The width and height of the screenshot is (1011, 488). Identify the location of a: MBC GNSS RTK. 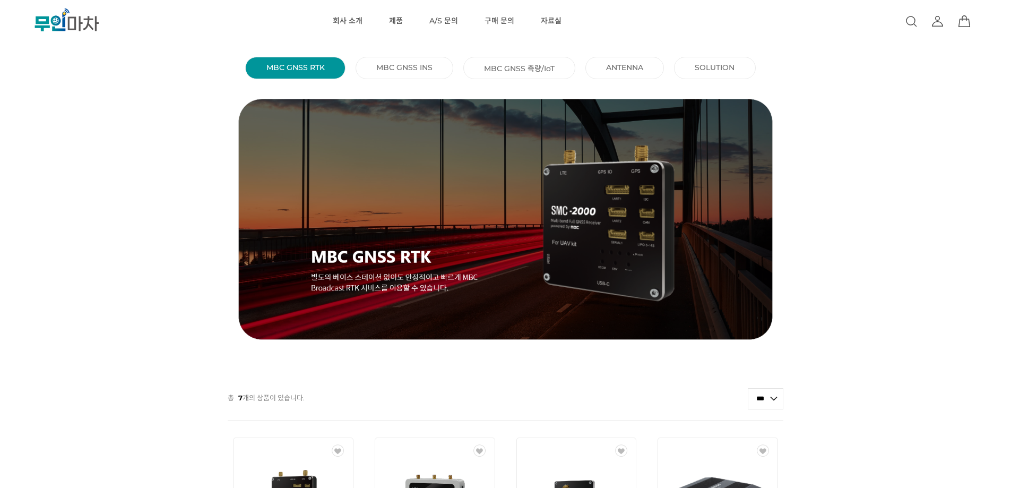
(296, 67).